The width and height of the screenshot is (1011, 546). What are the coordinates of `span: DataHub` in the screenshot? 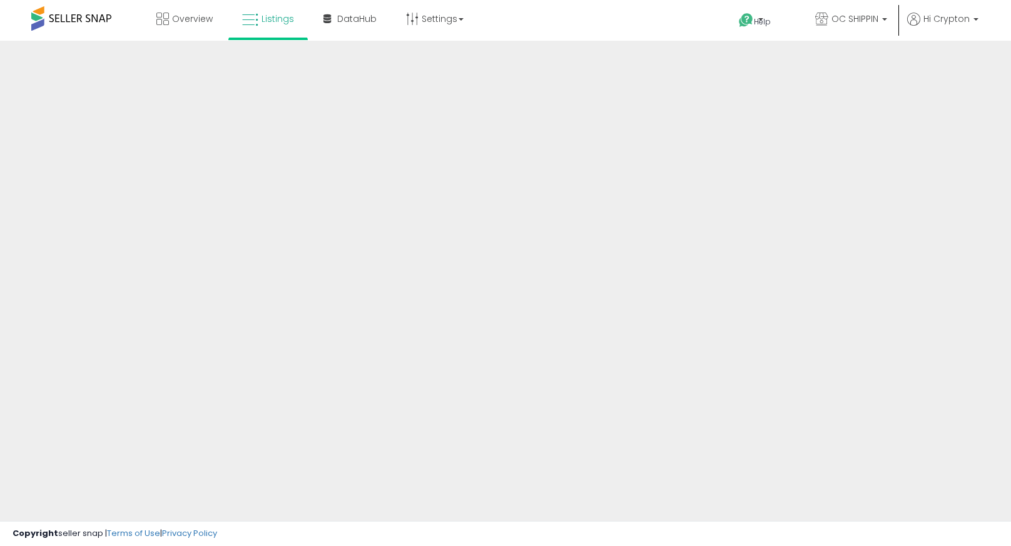 It's located at (357, 19).